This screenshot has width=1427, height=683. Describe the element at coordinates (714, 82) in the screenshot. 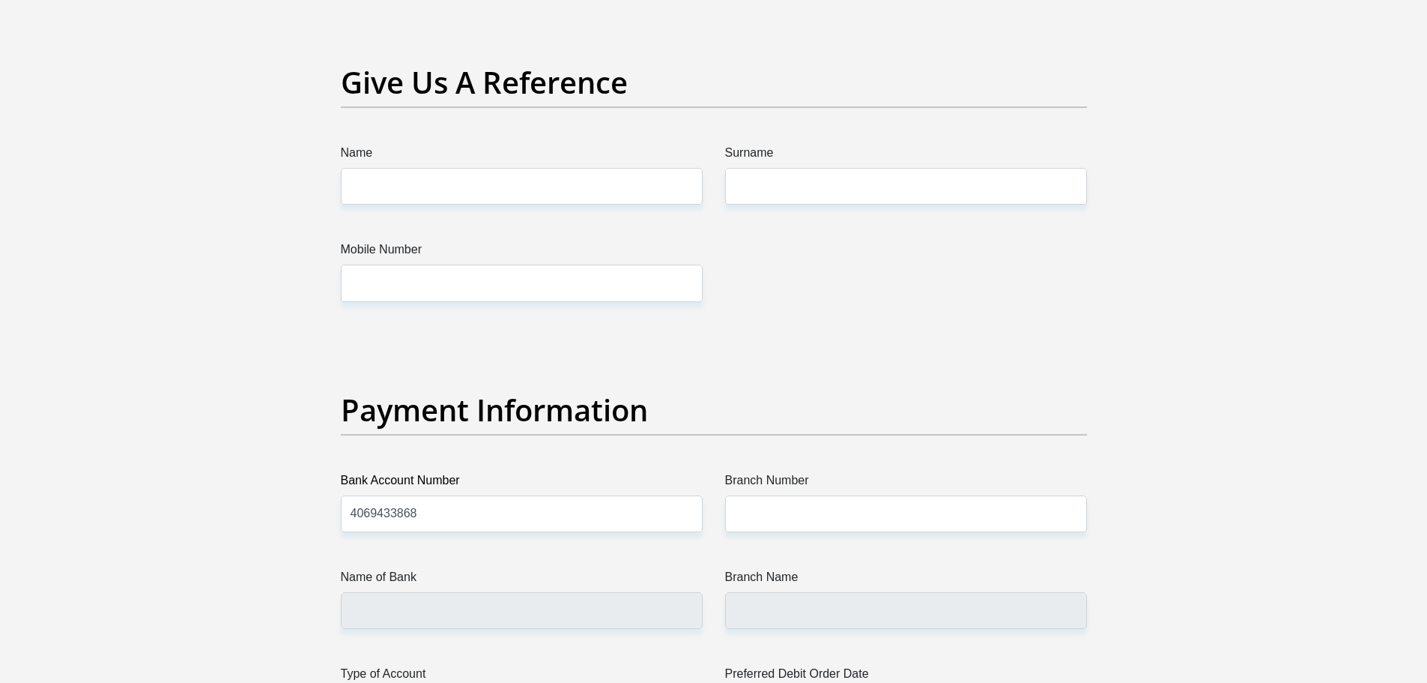

I see `h2: Give Us A Reference` at that location.